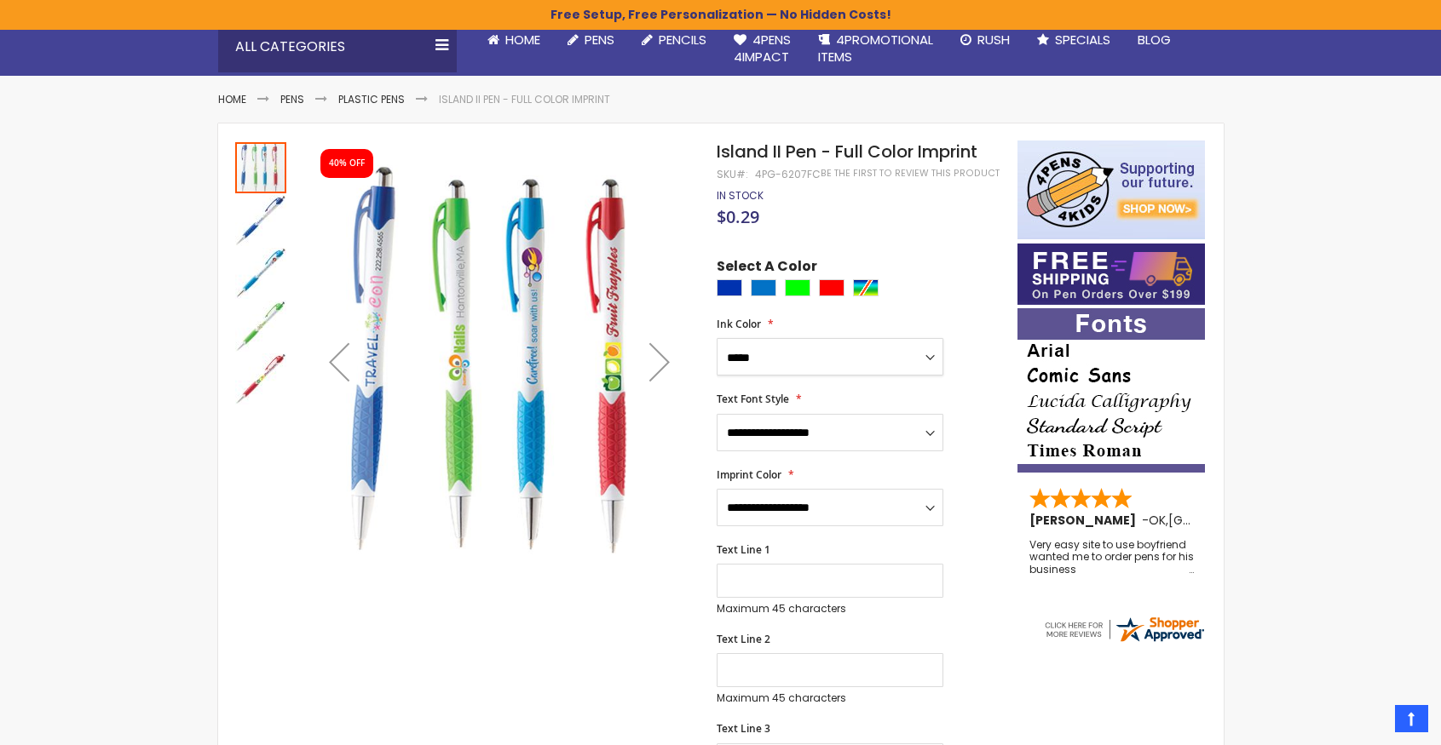 The height and width of the screenshot is (745, 1441). What do you see at coordinates (1073, 40) in the screenshot?
I see `a: Specials` at bounding box center [1073, 40].